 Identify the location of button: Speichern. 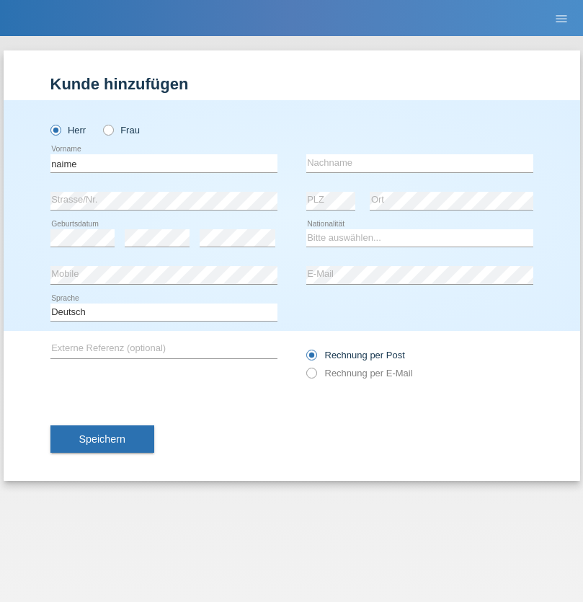
(102, 439).